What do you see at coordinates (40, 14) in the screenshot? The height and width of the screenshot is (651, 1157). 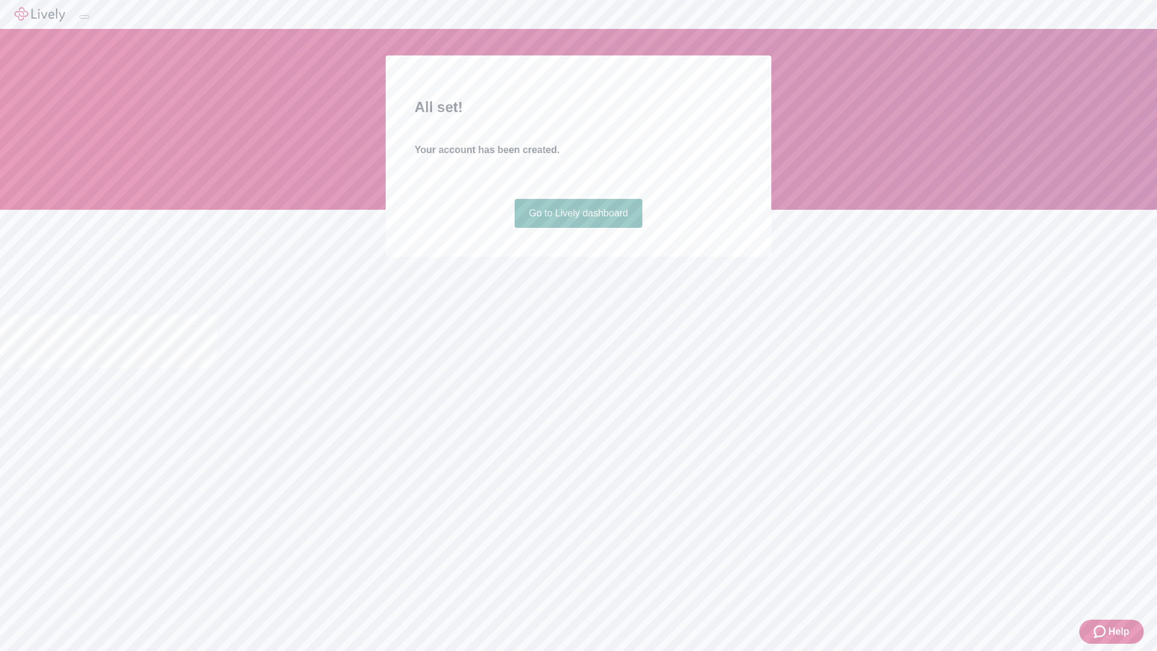 I see `img: Lively` at bounding box center [40, 14].